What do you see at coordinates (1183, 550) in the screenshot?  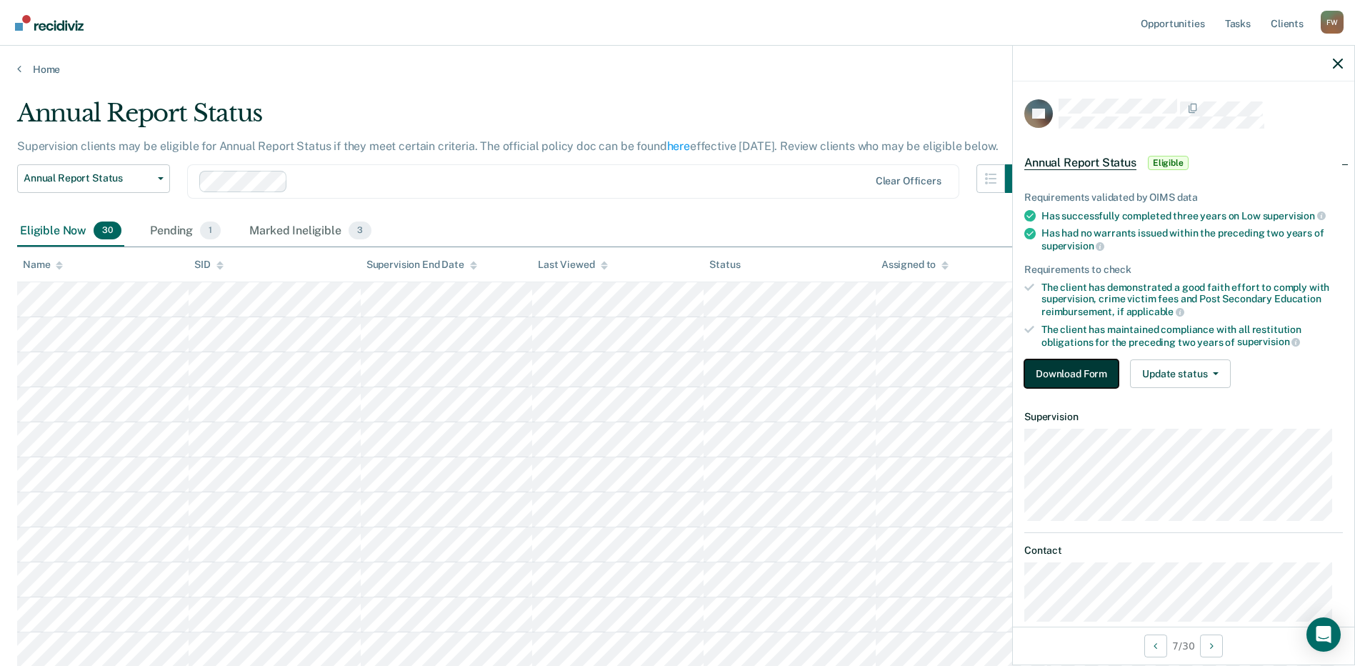 I see `dt: Contact` at bounding box center [1183, 550].